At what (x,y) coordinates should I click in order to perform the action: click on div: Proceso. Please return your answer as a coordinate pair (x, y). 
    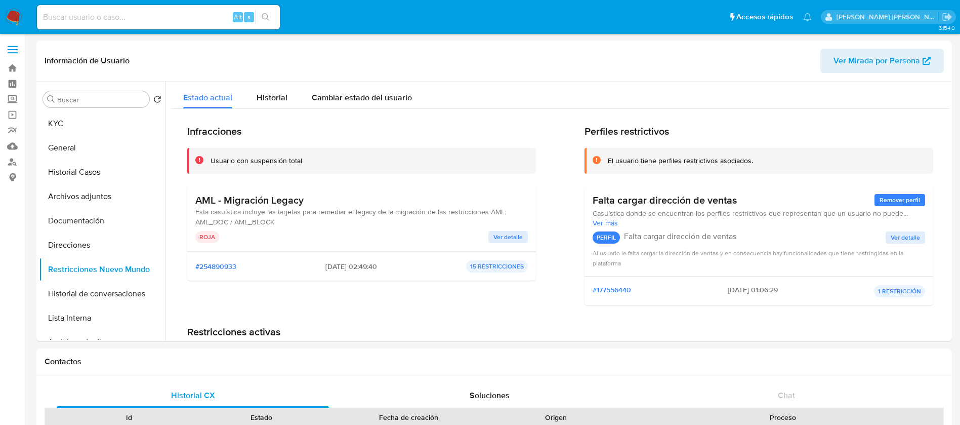
    Looking at the image, I should click on (783, 417).